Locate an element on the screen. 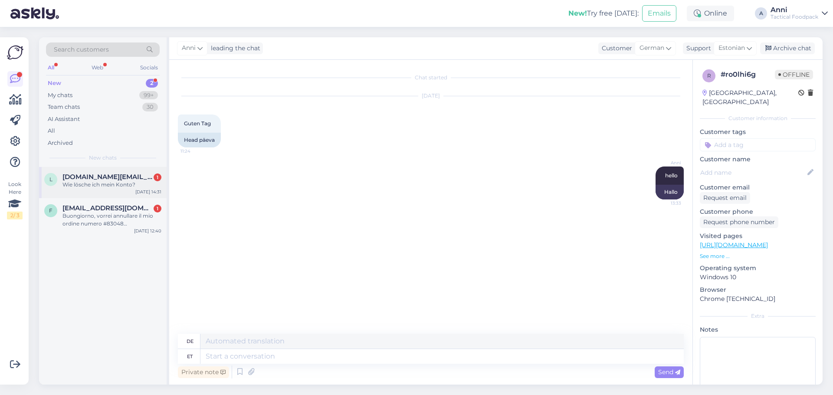 This screenshot has height=395, width=833. span: fantuzzi04@gmail.com is located at coordinates (108, 208).